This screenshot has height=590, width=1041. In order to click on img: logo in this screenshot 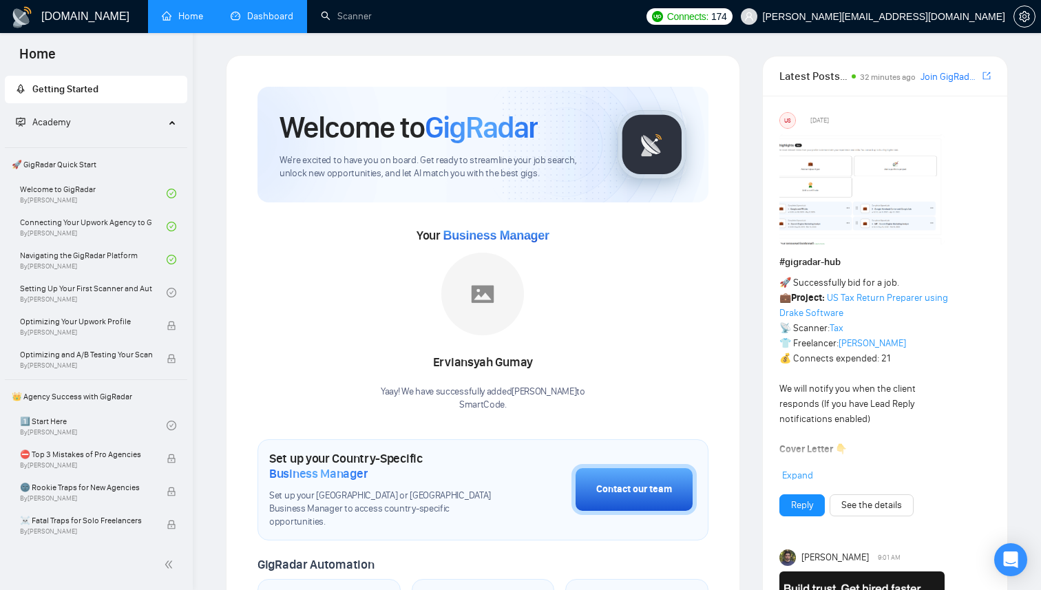, I will do `click(22, 17)`.